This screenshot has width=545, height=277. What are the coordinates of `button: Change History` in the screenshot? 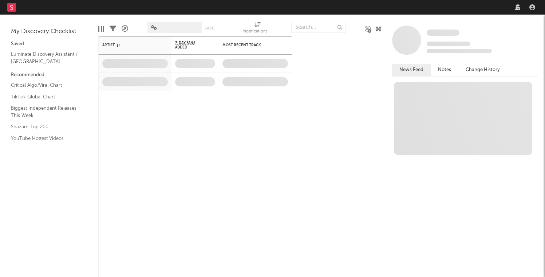 It's located at (483, 70).